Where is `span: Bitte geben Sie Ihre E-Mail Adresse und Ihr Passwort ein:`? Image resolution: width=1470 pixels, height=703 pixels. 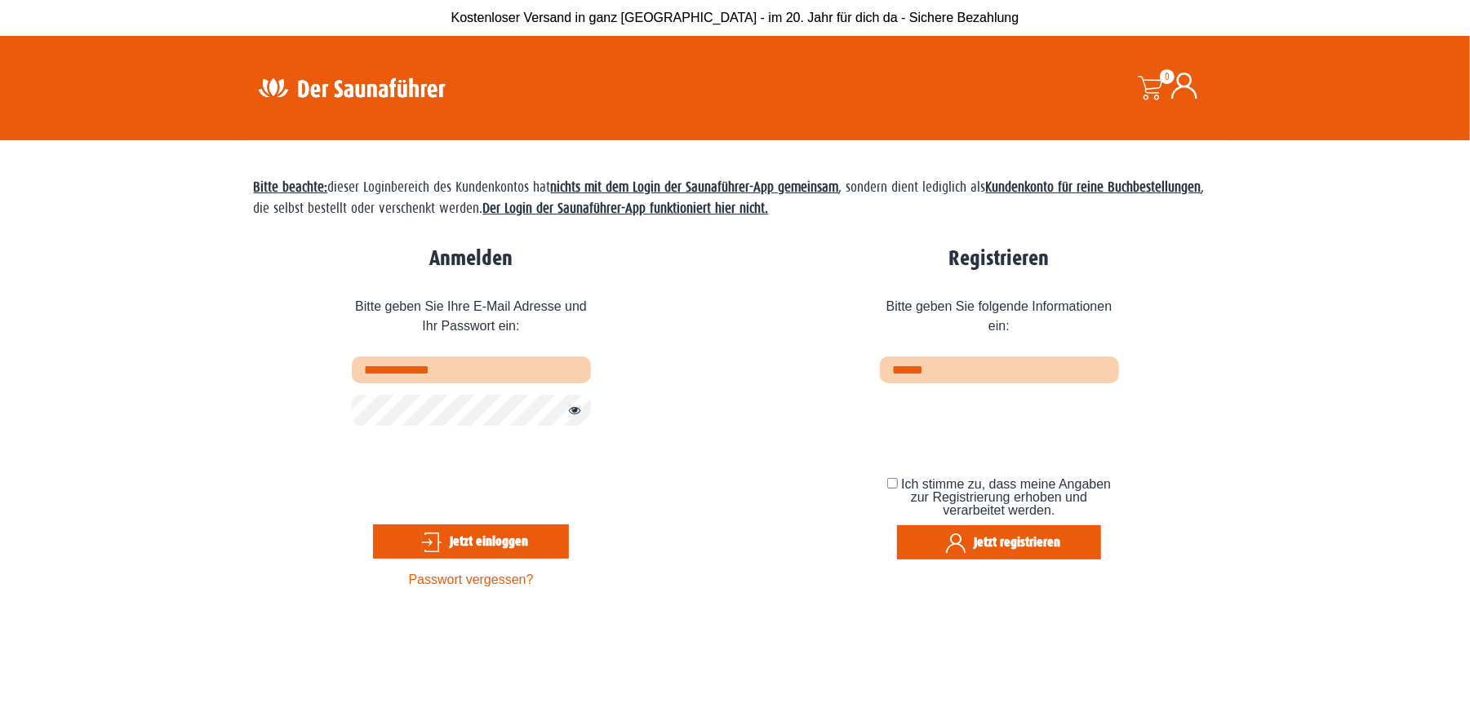
span: Bitte geben Sie Ihre E-Mail Adresse und Ihr Passwort ein: is located at coordinates (471, 321).